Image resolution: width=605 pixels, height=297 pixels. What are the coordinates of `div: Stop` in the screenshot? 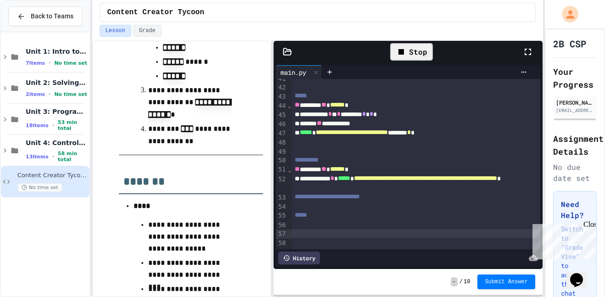 It's located at (412, 52).